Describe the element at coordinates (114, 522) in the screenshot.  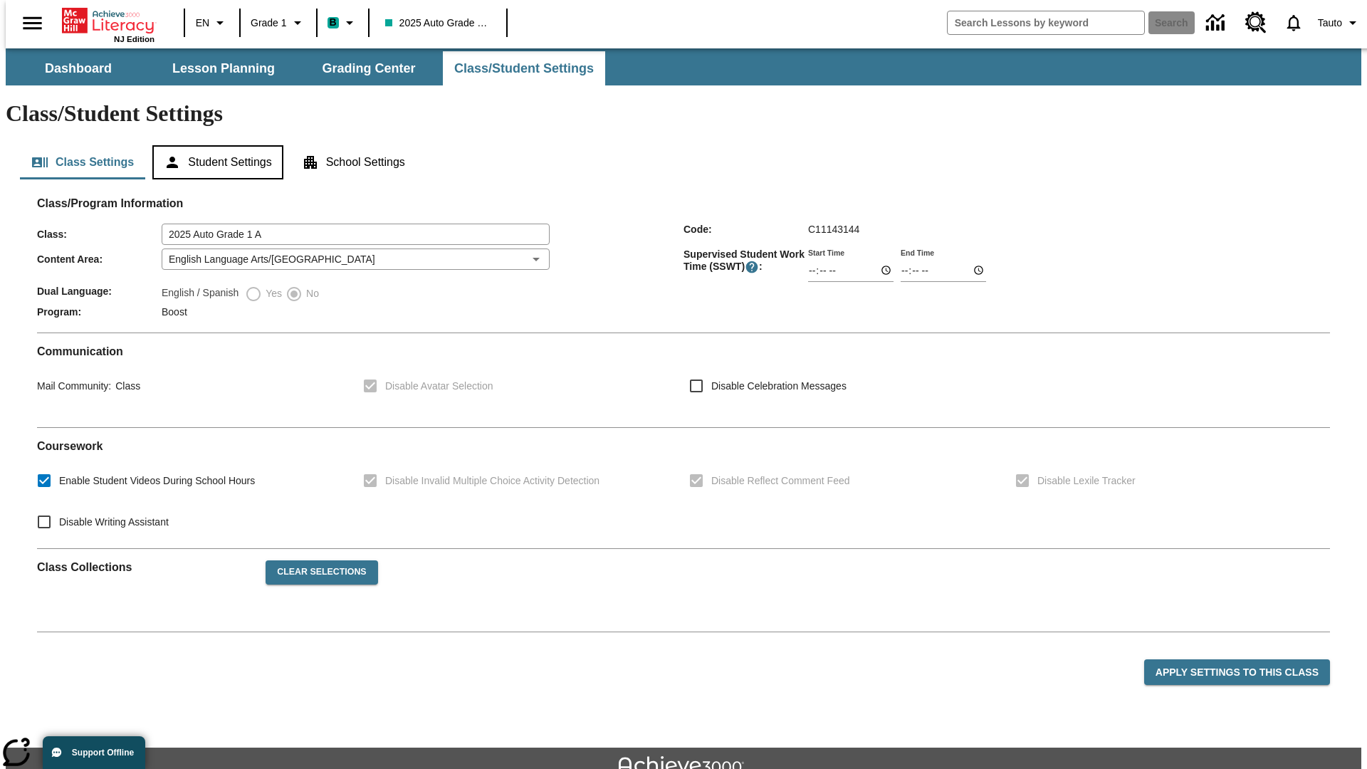
I see `span: Disable Writing Assistant` at that location.